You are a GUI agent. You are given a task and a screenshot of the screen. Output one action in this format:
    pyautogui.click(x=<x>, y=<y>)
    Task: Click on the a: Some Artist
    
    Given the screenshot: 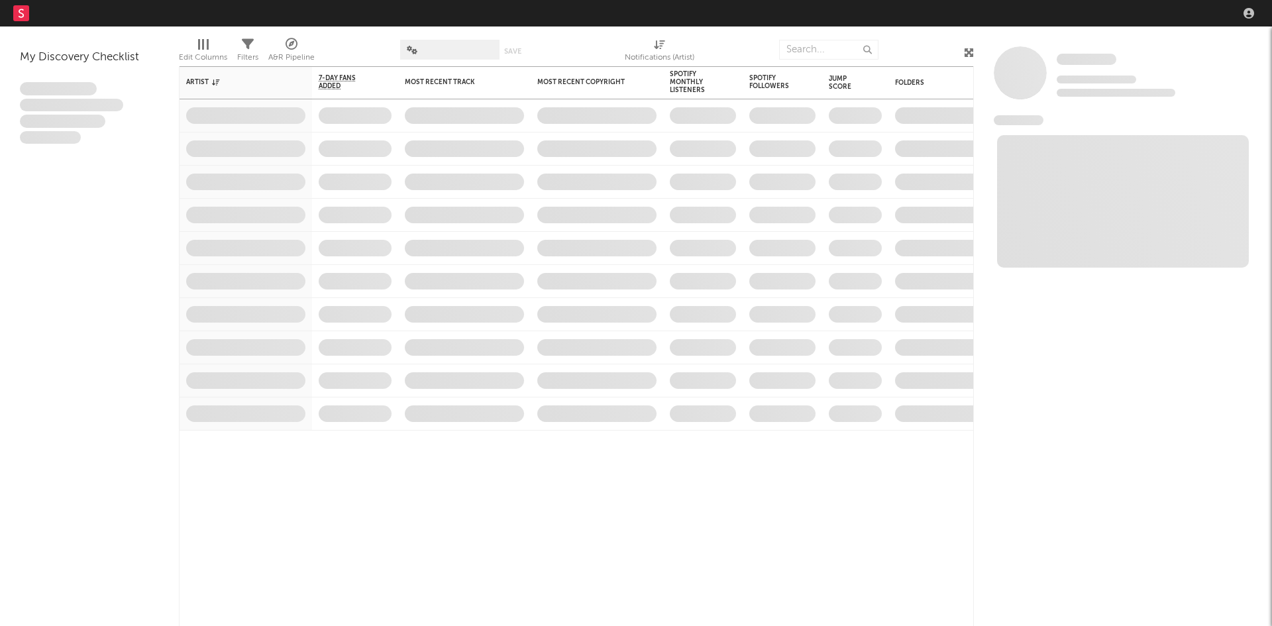 What is the action you would take?
    pyautogui.click(x=1087, y=60)
    